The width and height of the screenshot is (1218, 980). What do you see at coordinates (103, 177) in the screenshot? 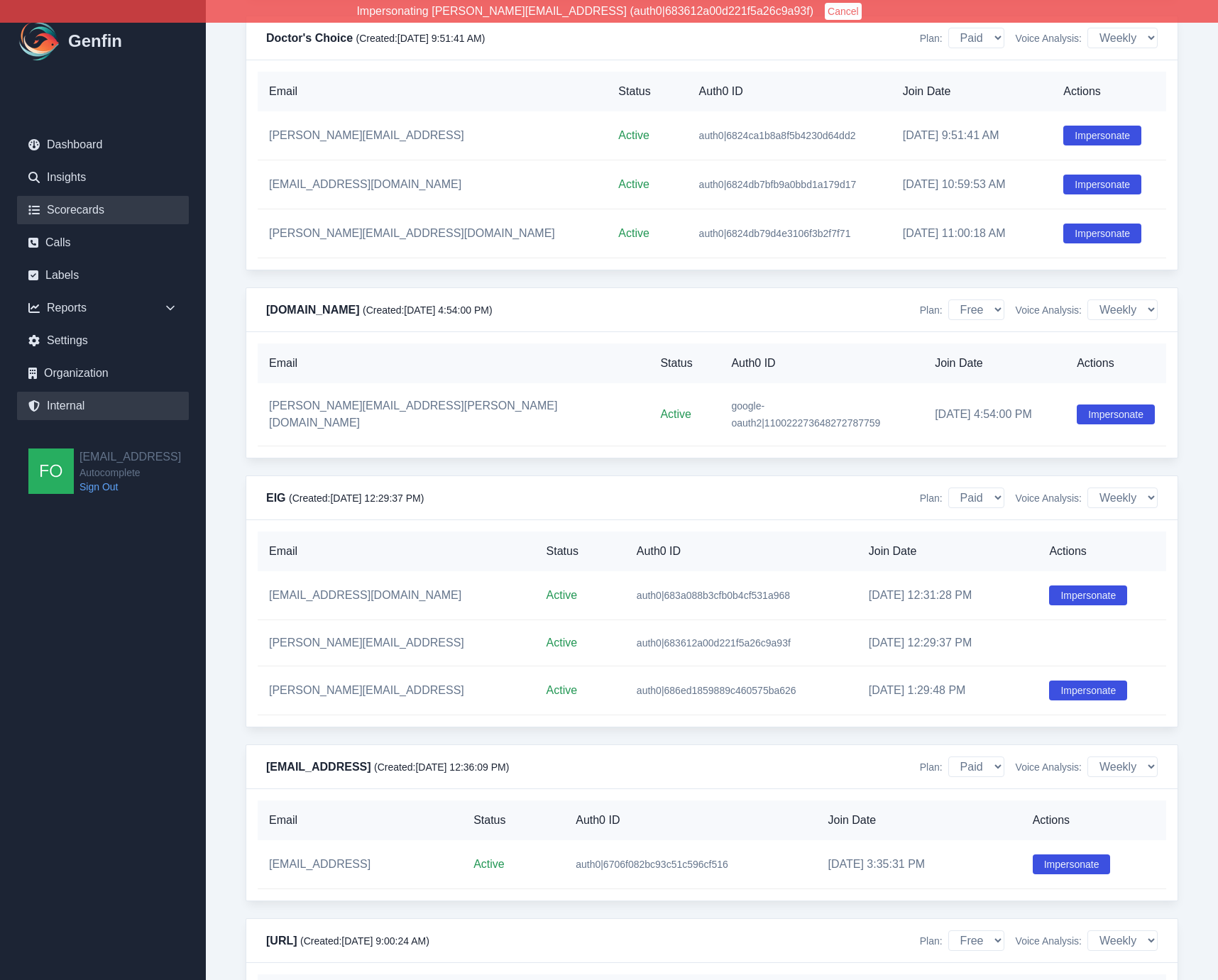
I see `a: Insights` at bounding box center [103, 177].